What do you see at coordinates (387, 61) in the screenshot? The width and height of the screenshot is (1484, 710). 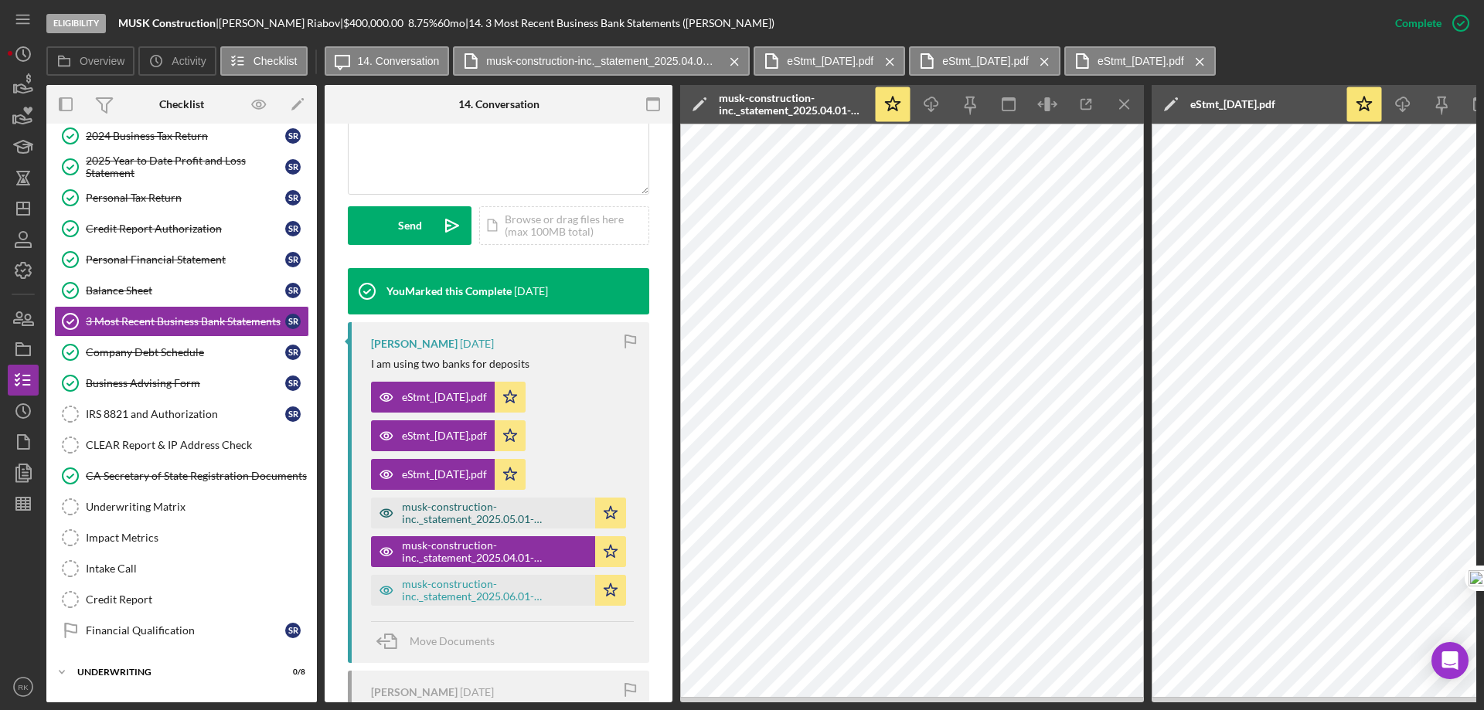 I see `button: 14. Conversation` at bounding box center [387, 61].